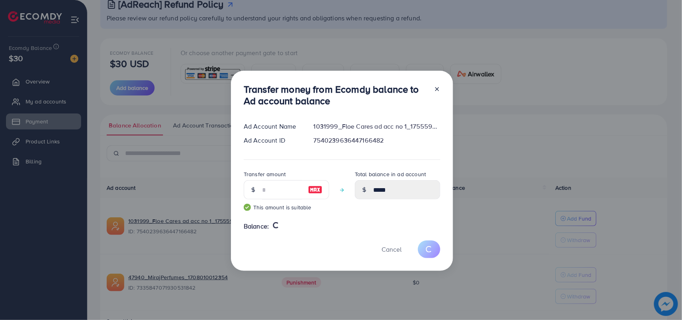 Image resolution: width=682 pixels, height=320 pixels. I want to click on span: Balance:, so click(256, 226).